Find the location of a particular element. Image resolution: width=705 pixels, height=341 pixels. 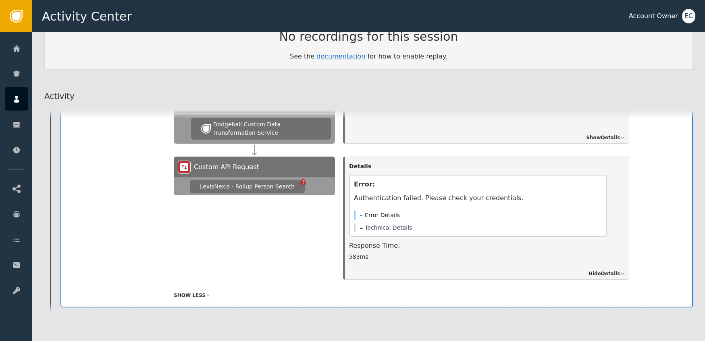

div: 583 ms is located at coordinates (478, 256).